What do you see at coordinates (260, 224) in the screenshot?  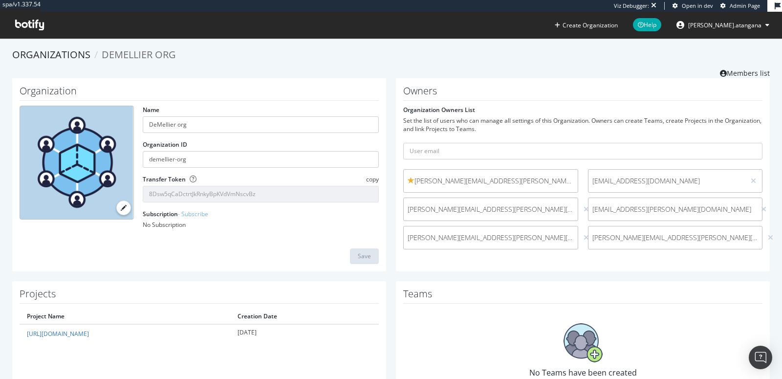 I see `div: No Subscription` at bounding box center [260, 224].